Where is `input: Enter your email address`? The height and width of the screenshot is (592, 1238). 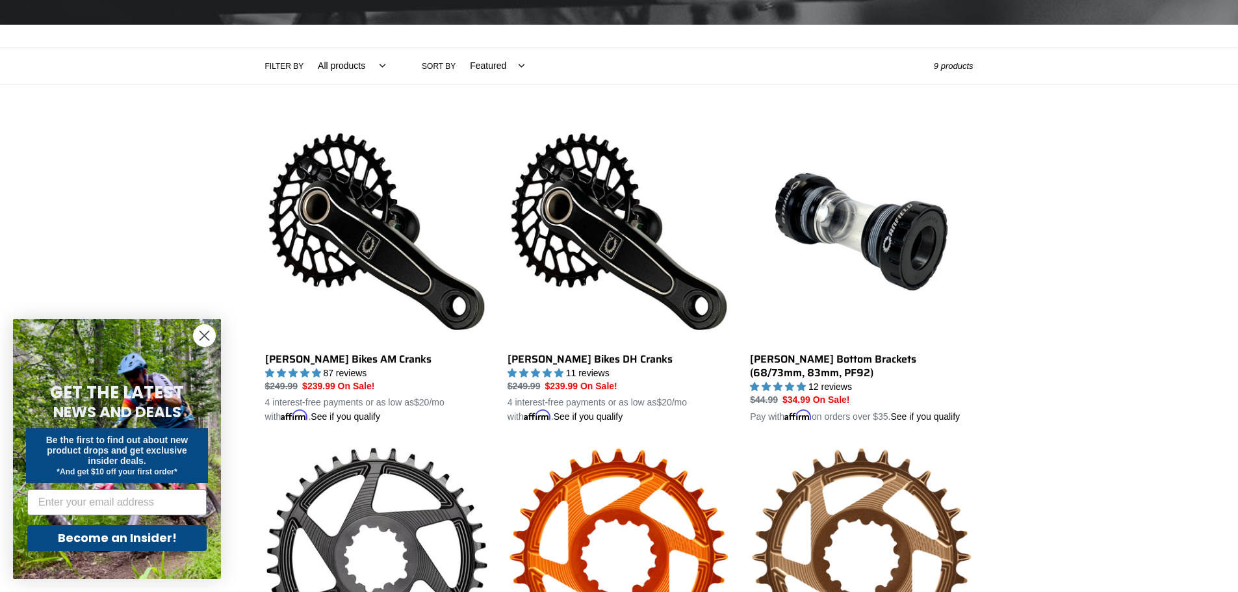
input: Enter your email address is located at coordinates (117, 502).